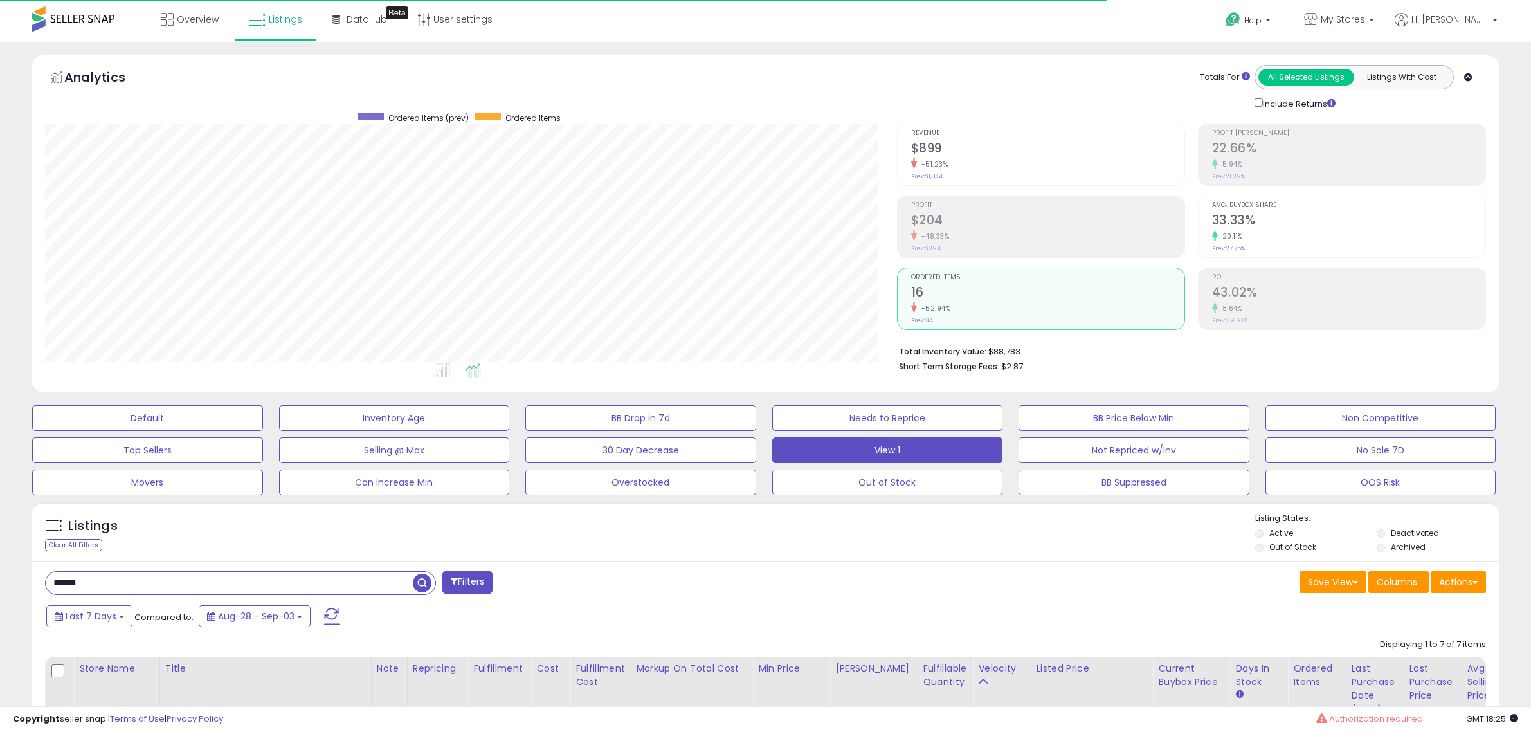  Describe the element at coordinates (147, 418) in the screenshot. I see `button: Default` at that location.